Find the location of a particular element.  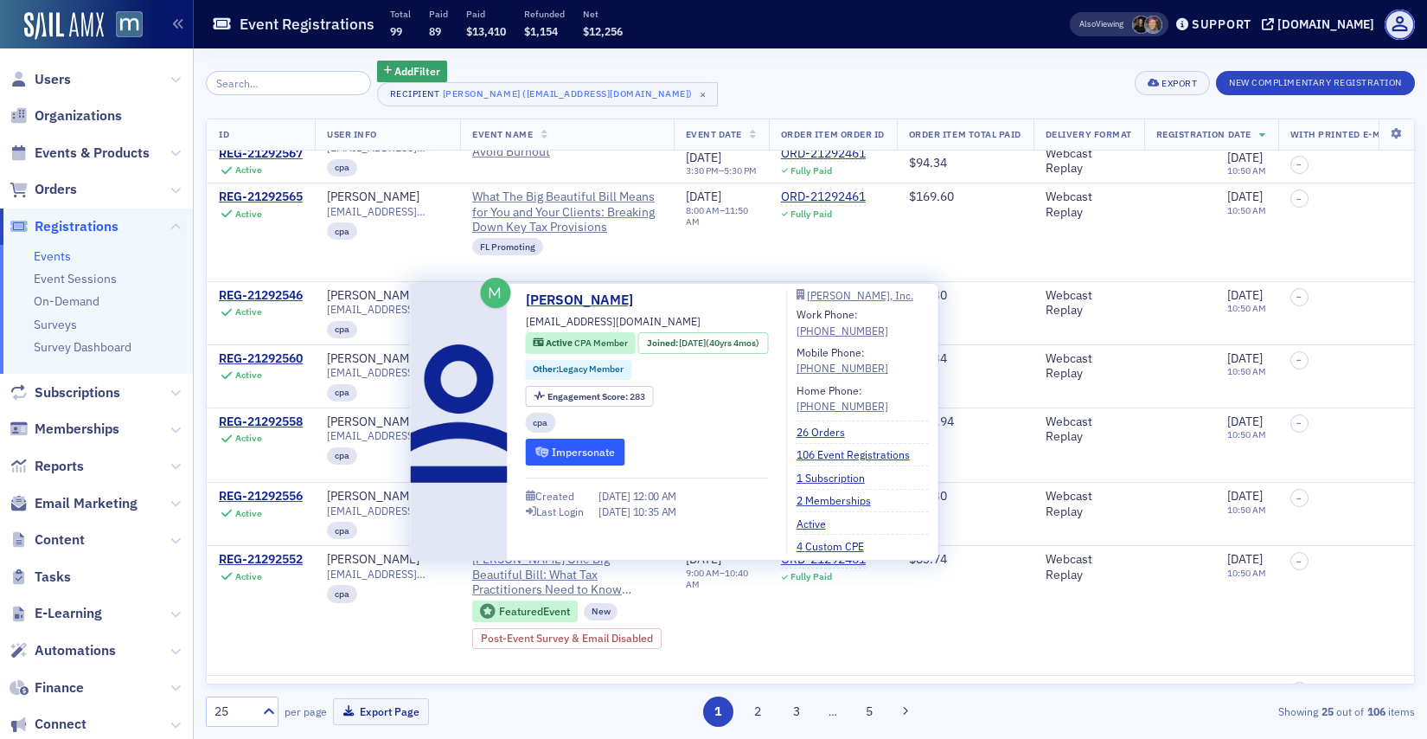

div: Showing out of items is located at coordinates (1219, 711).